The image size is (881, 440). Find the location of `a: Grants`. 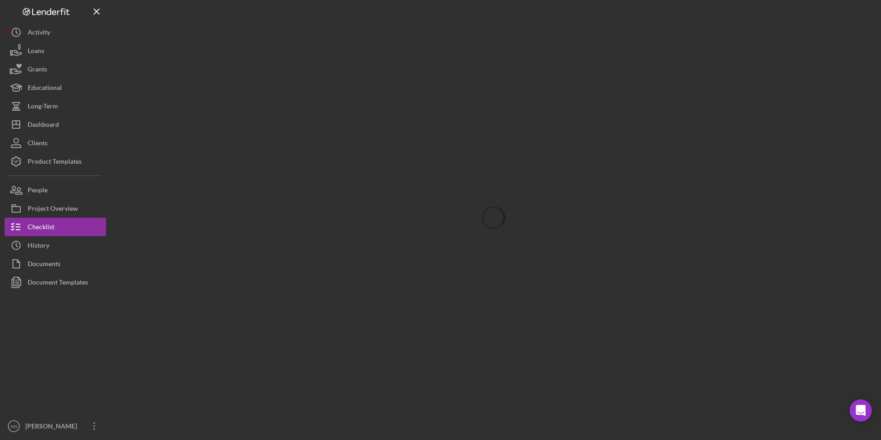

a: Grants is located at coordinates (55, 69).